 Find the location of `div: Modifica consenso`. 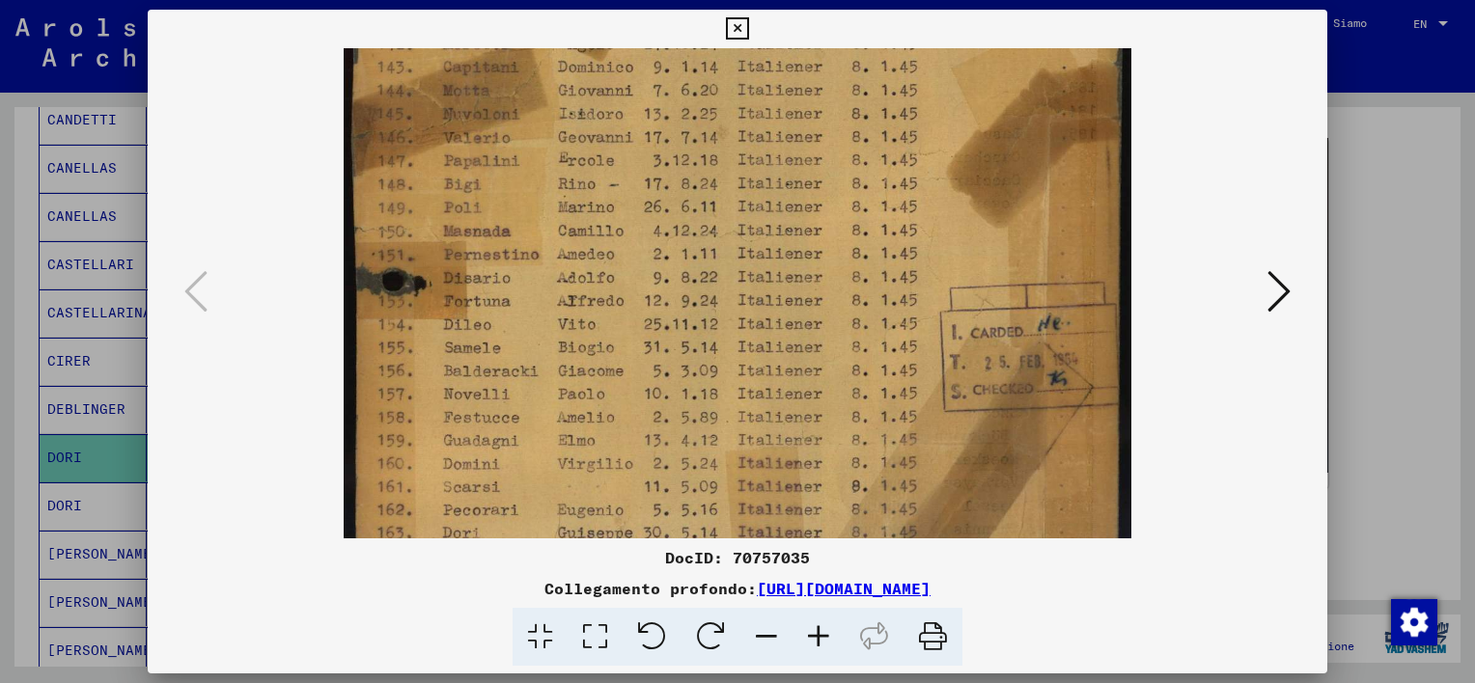

div: Modifica consenso is located at coordinates (1413, 622).